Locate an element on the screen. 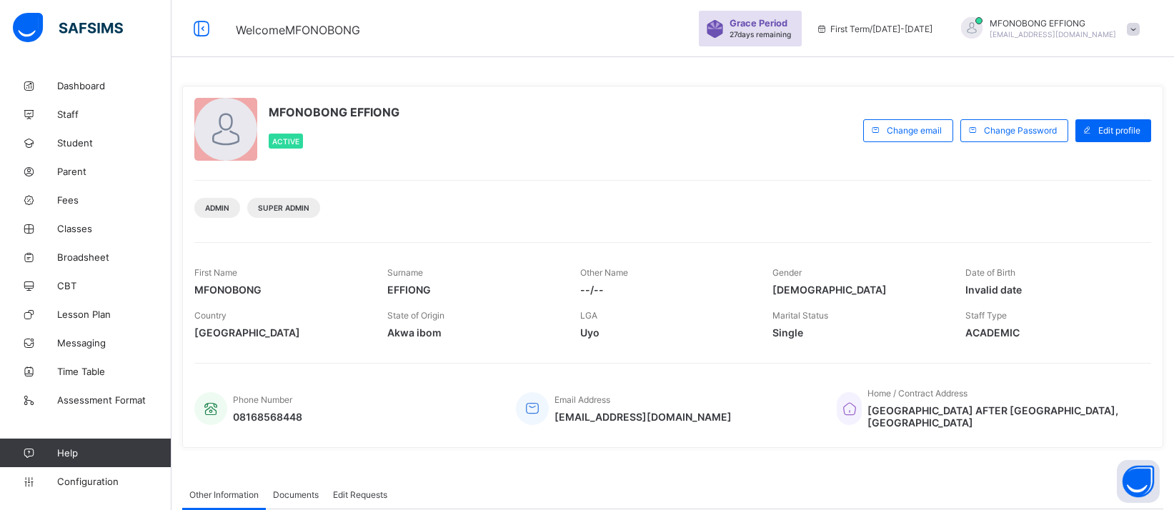 The image size is (1174, 510). span: Gender is located at coordinates (787, 272).